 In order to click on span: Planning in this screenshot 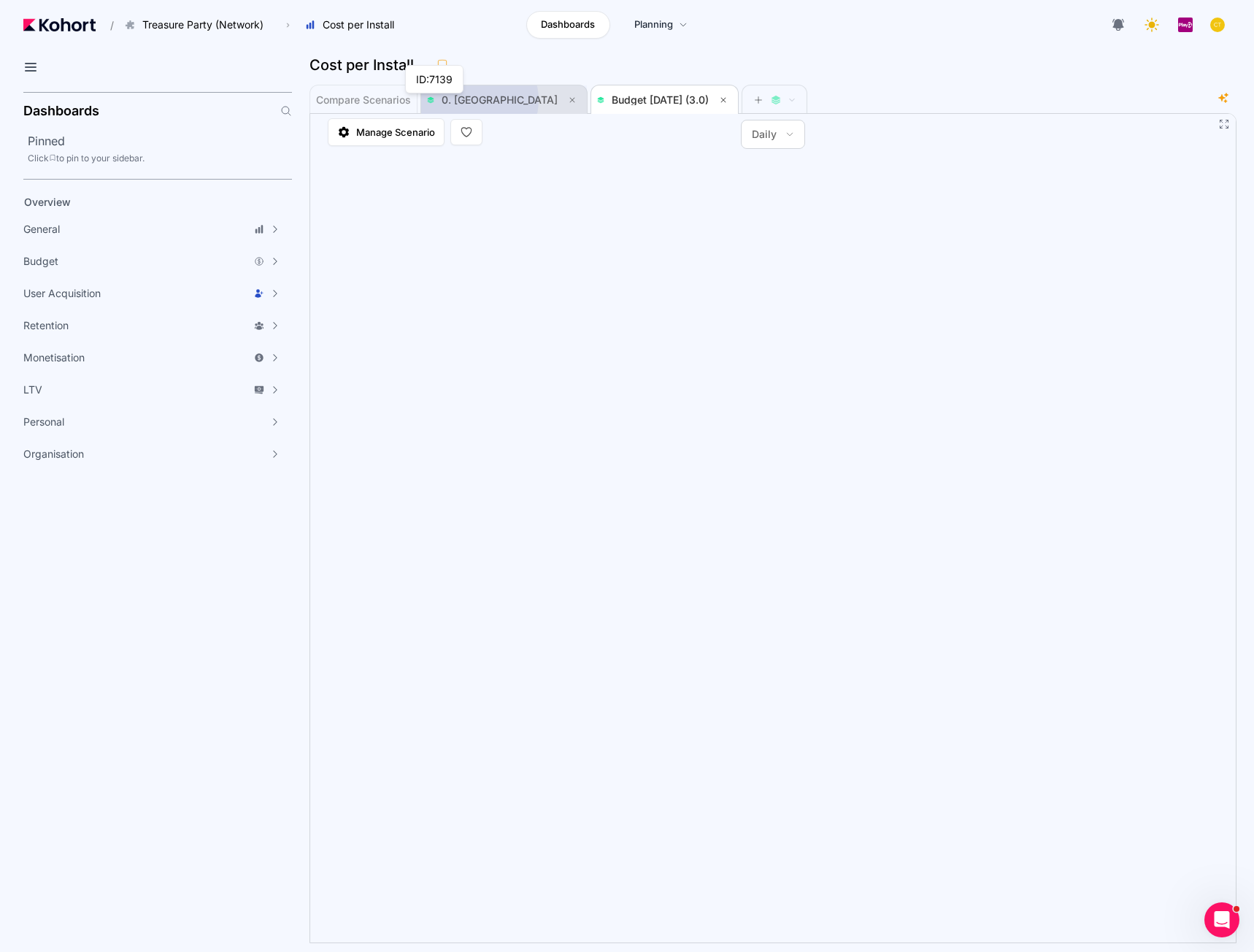, I will do `click(654, 25)`.